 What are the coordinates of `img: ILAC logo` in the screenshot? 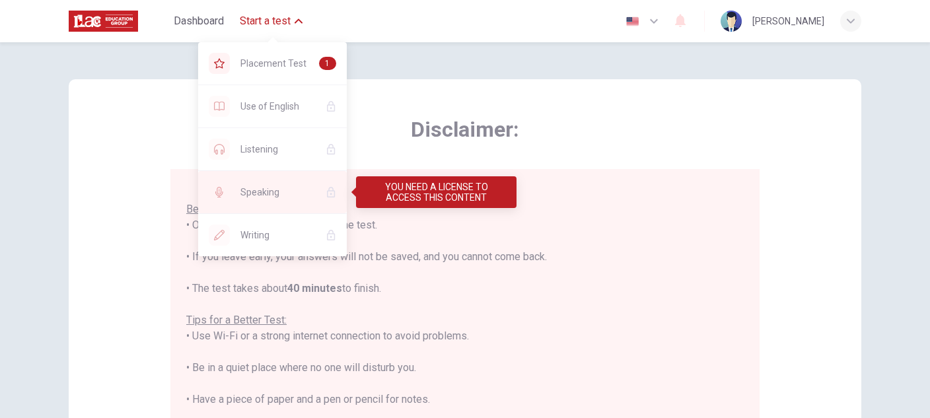 It's located at (103, 21).